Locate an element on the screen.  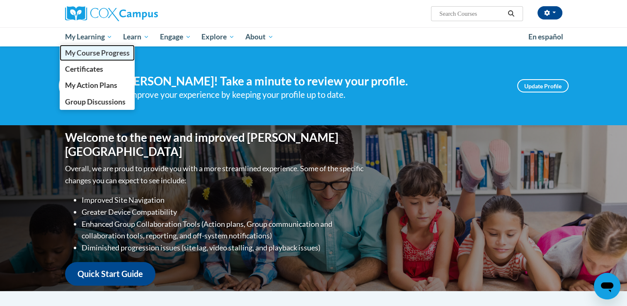
input: Search Courses is located at coordinates (471, 14).